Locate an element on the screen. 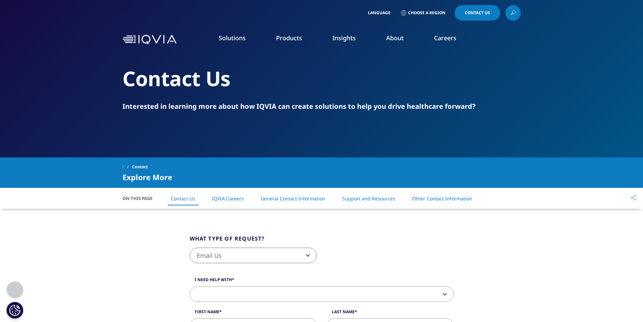 This screenshot has width=643, height=322. img: IQVIA Healthcare Information Technology and Pharma Clinical Research Company is located at coordinates (150, 40).